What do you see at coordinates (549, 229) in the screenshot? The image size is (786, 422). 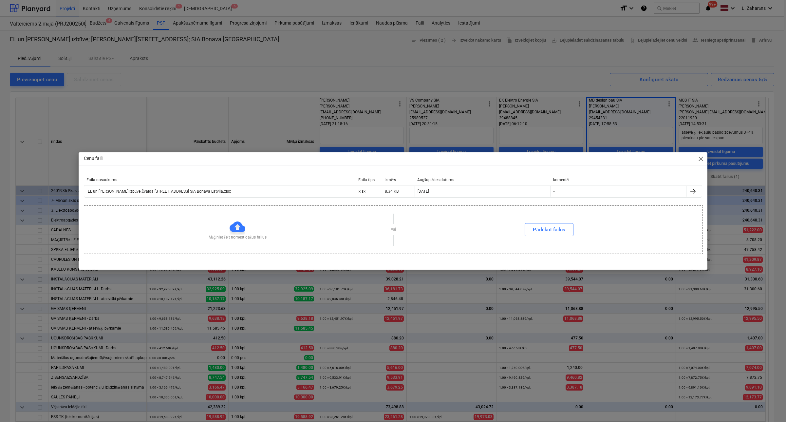 I see `button: Pārlūkot failus` at bounding box center [549, 229].